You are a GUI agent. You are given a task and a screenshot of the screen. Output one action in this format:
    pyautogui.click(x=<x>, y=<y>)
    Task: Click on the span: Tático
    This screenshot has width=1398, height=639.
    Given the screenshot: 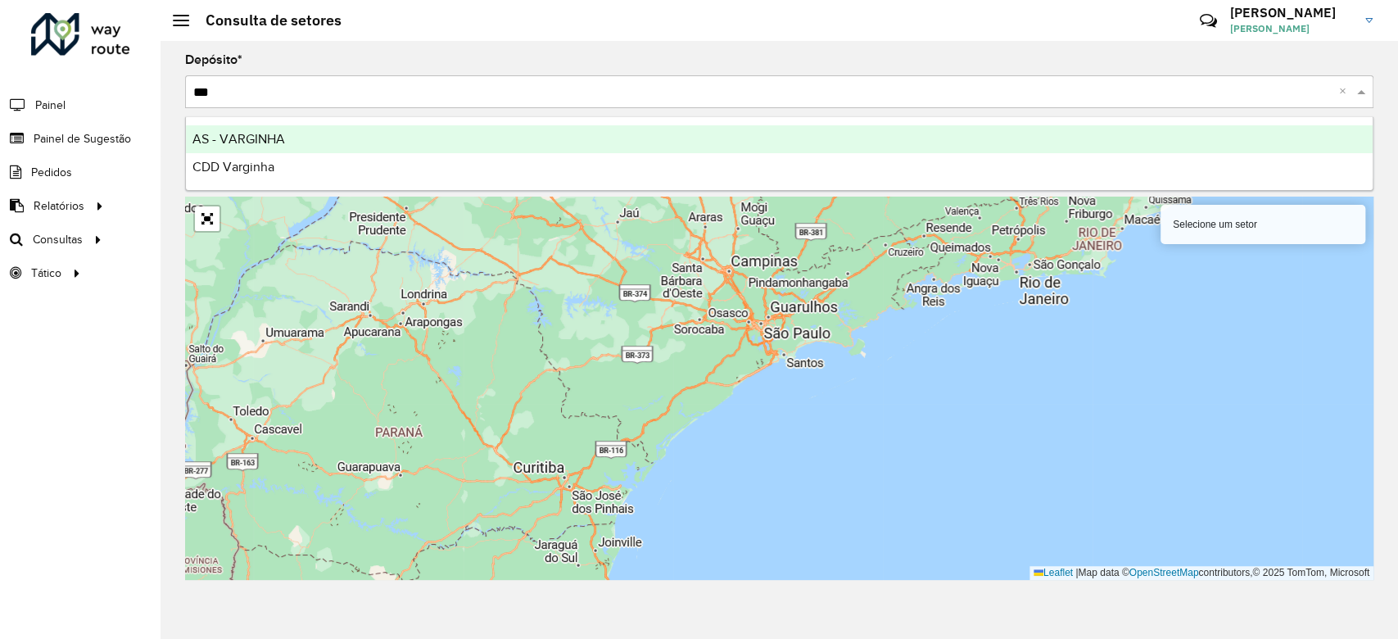 What is the action you would take?
    pyautogui.click(x=46, y=273)
    